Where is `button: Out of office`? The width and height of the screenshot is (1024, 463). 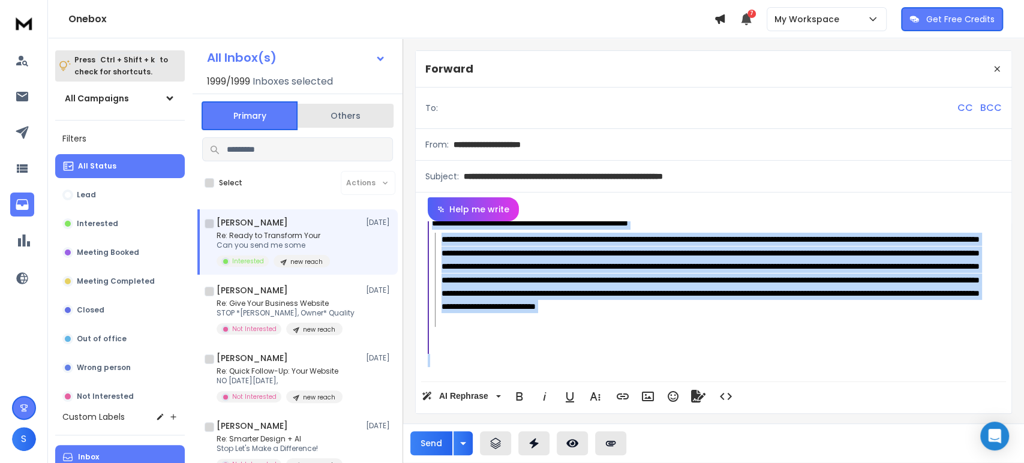
button: Out of office is located at coordinates (120, 339).